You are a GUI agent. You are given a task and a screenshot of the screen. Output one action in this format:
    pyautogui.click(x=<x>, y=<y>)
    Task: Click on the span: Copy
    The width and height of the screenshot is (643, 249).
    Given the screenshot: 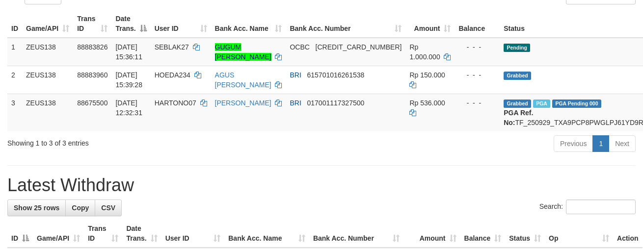 What is the action you would take?
    pyautogui.click(x=80, y=208)
    